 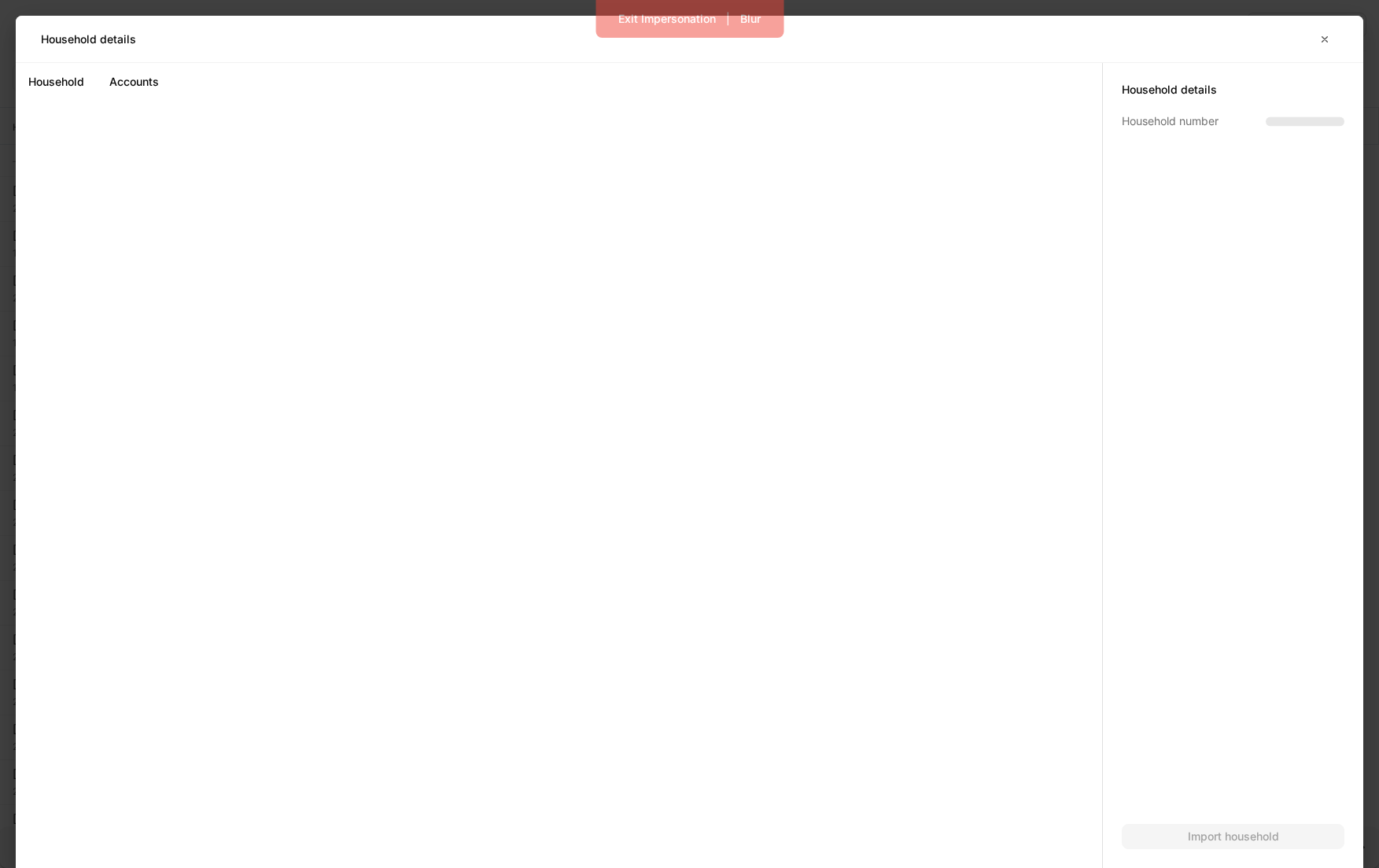 I want to click on div: Household number, so click(x=1189, y=121).